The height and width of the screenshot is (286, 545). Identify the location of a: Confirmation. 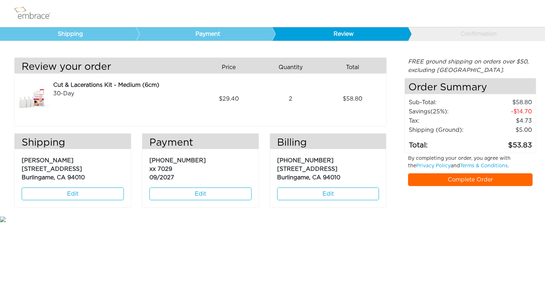
(476, 34).